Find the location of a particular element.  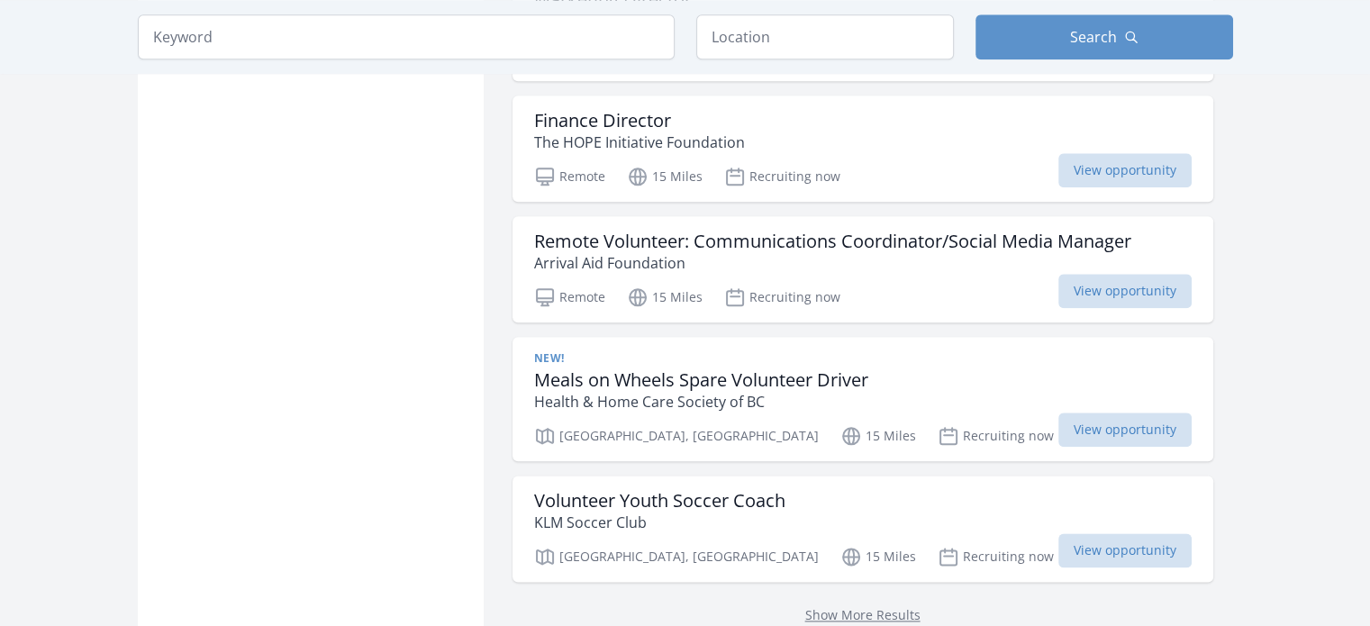

a: Show More Results is located at coordinates (863, 614).